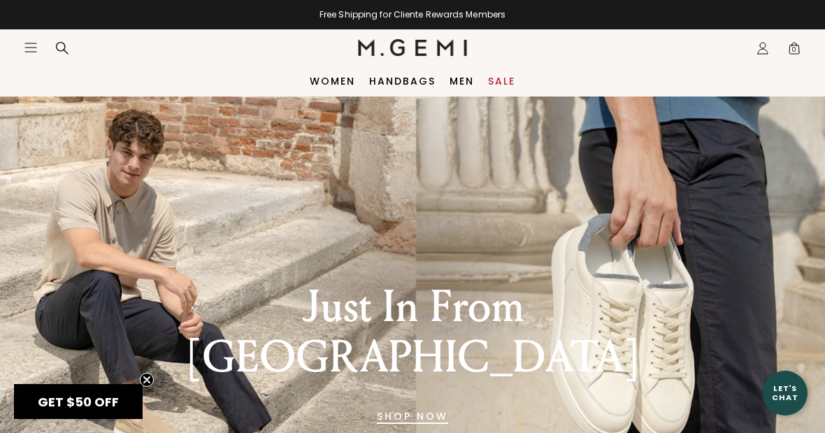 Image resolution: width=825 pixels, height=433 pixels. Describe the element at coordinates (462, 81) in the screenshot. I see `a: Men` at that location.